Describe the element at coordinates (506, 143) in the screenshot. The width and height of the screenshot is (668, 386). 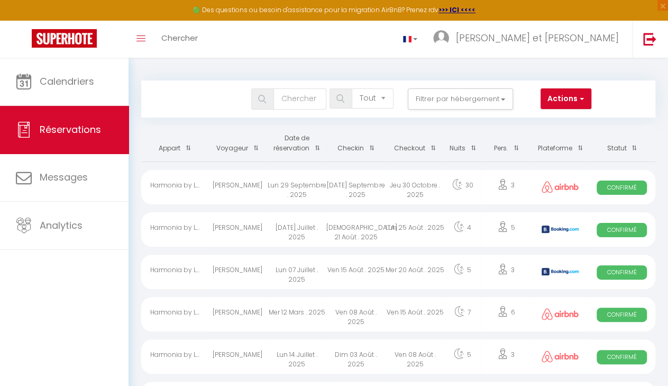
I see `th: Sort by people` at that location.